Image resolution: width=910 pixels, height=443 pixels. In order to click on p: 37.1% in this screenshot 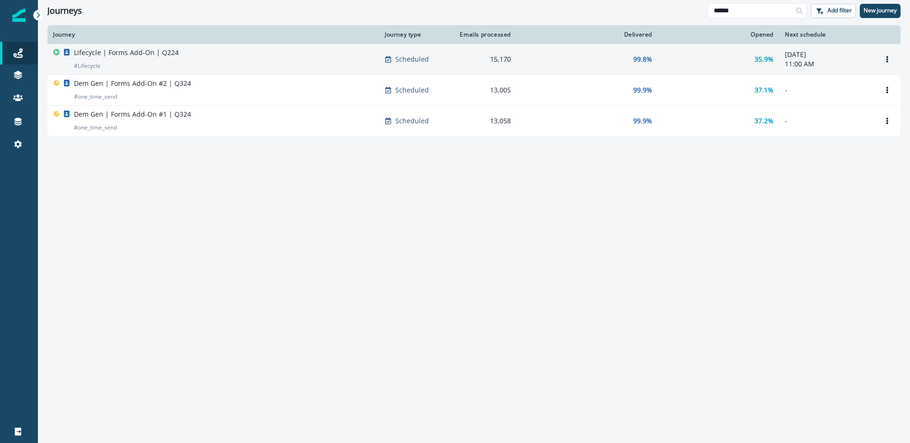, I will do `click(764, 90)`.